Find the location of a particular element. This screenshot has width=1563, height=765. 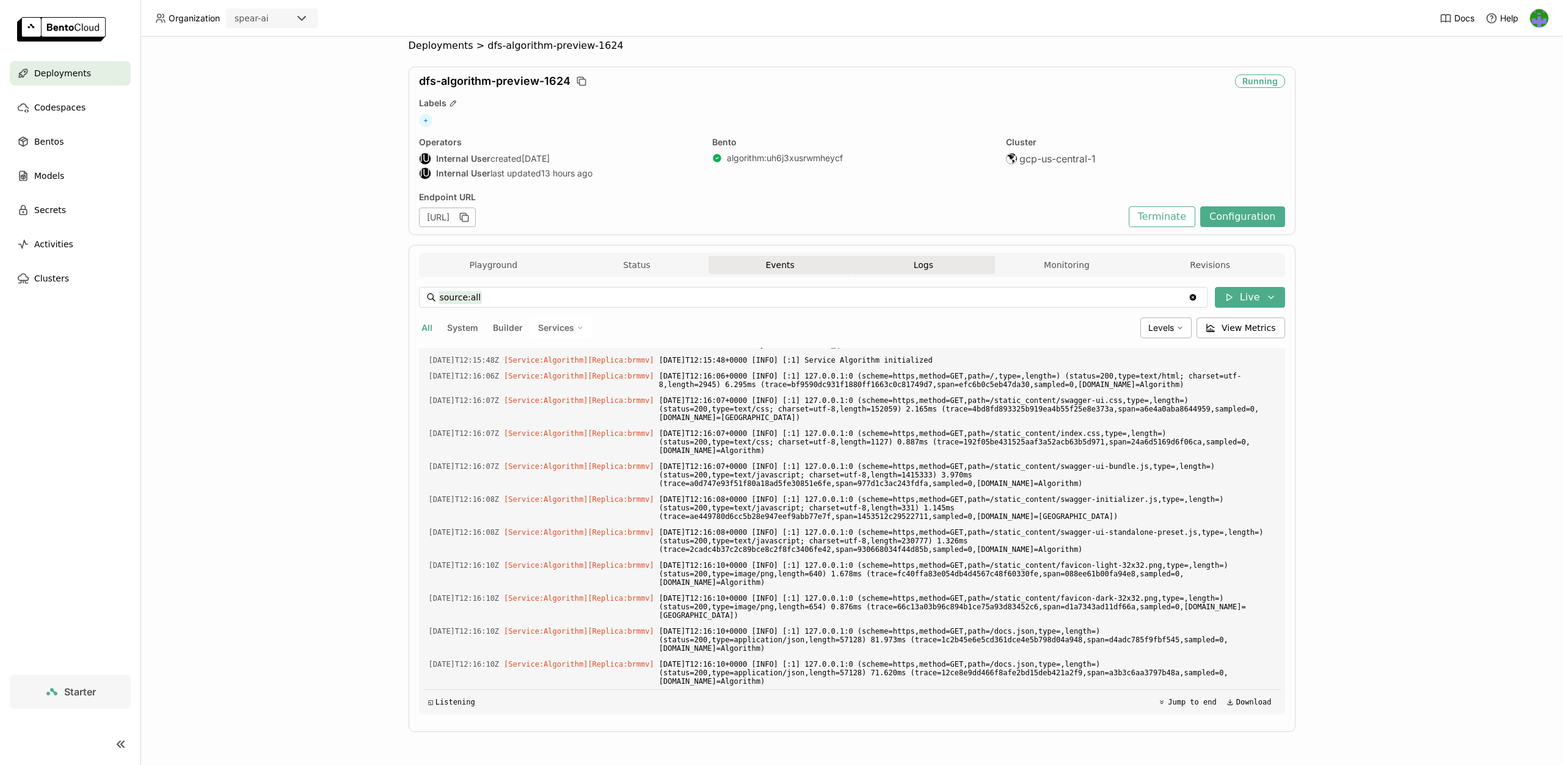

span: 2025-09-16T12:16:06.768Z is located at coordinates (464, 376).